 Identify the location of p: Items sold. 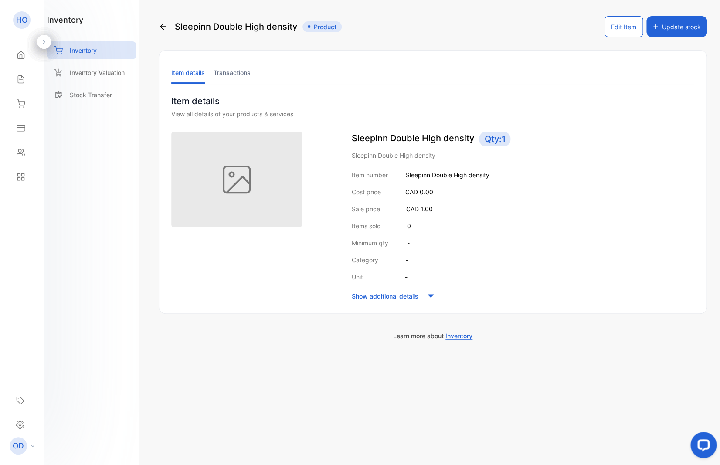
(365, 226).